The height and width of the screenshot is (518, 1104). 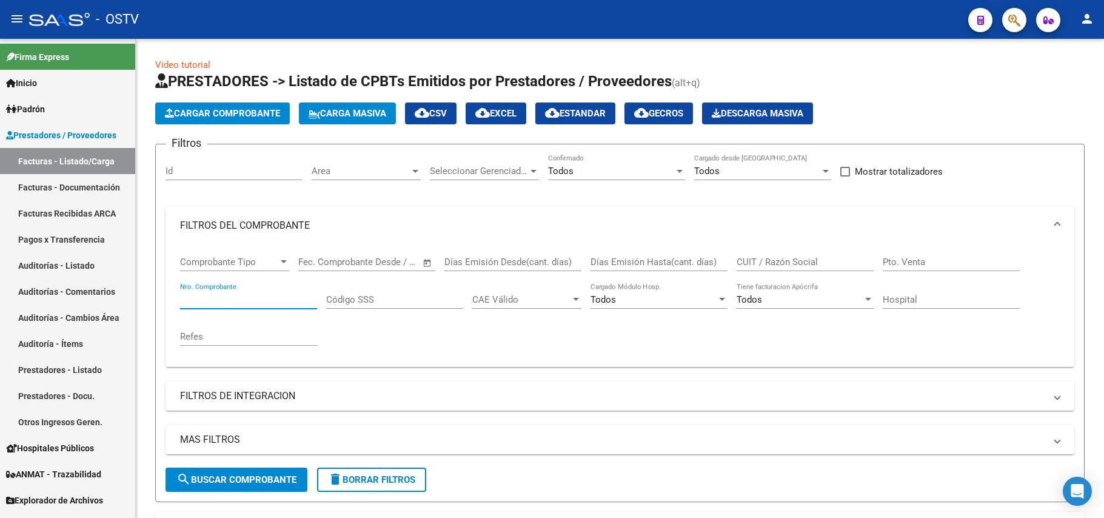 What do you see at coordinates (237, 480) in the screenshot?
I see `span: Buscar Comprobante` at bounding box center [237, 480].